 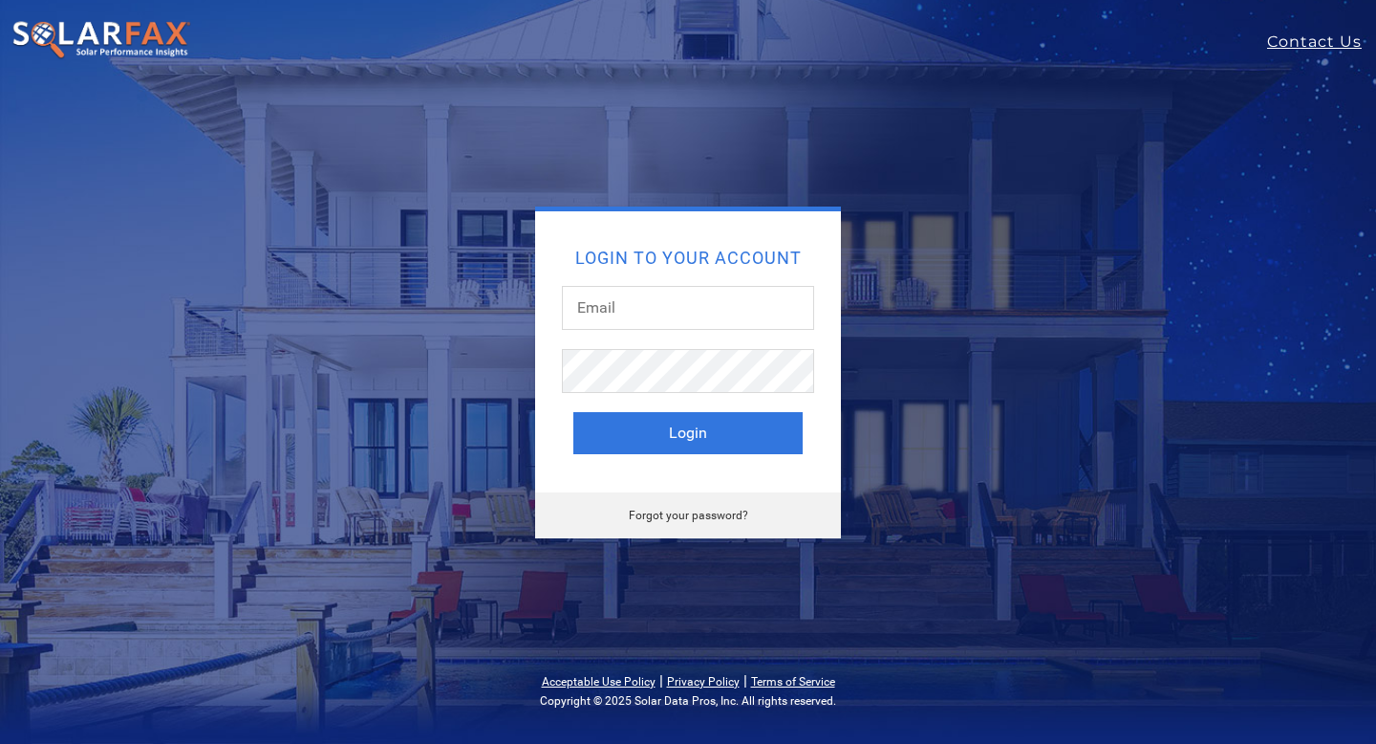 I want to click on a: Forgot your password?, so click(x=688, y=515).